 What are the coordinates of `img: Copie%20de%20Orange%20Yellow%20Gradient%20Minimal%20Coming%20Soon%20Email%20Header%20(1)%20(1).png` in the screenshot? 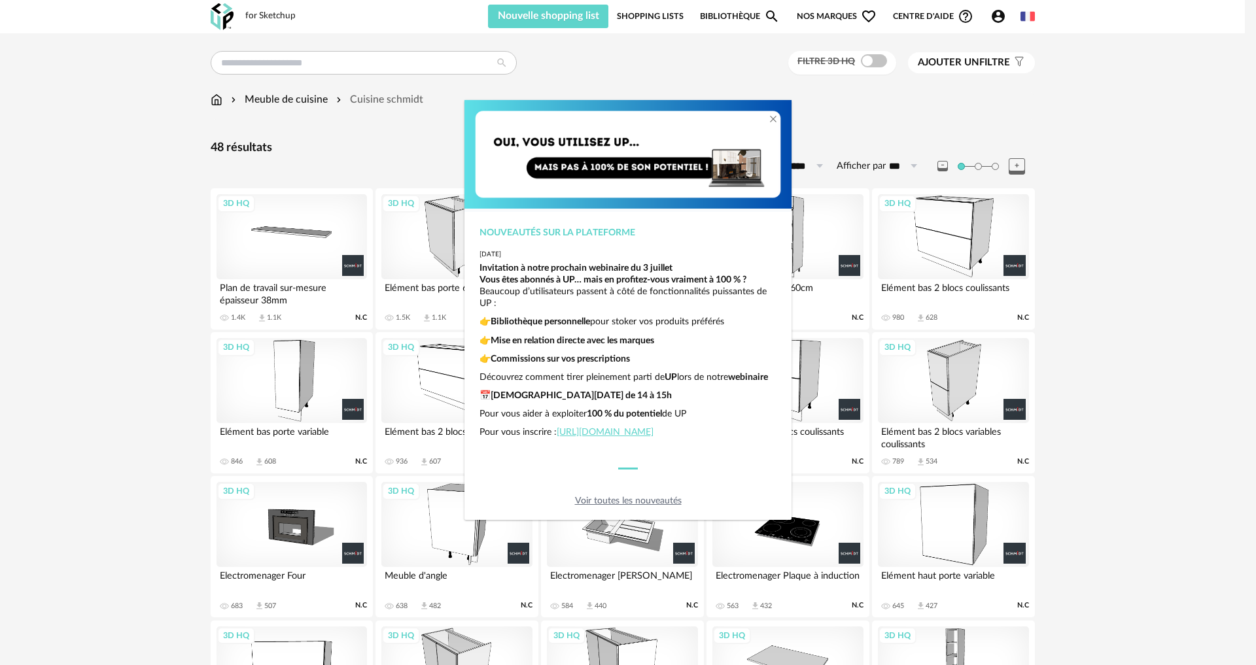 It's located at (628, 154).